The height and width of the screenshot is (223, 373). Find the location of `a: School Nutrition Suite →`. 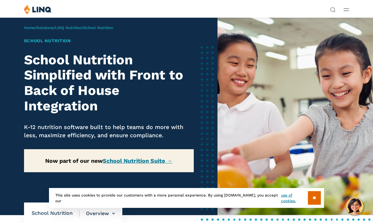

a: School Nutrition Suite → is located at coordinates (137, 161).